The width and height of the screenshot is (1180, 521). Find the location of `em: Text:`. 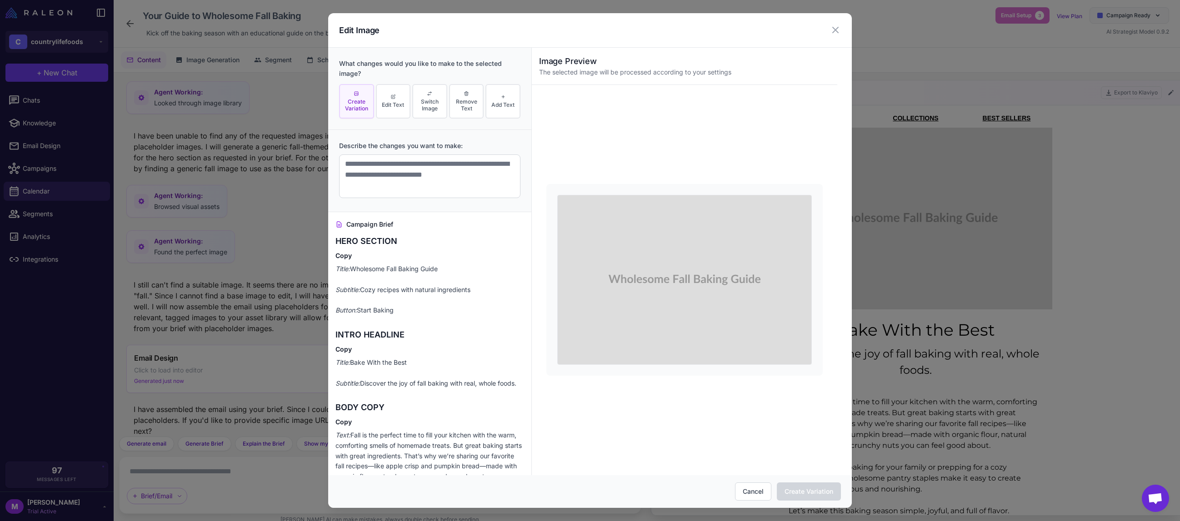

em: Text: is located at coordinates (343, 435).